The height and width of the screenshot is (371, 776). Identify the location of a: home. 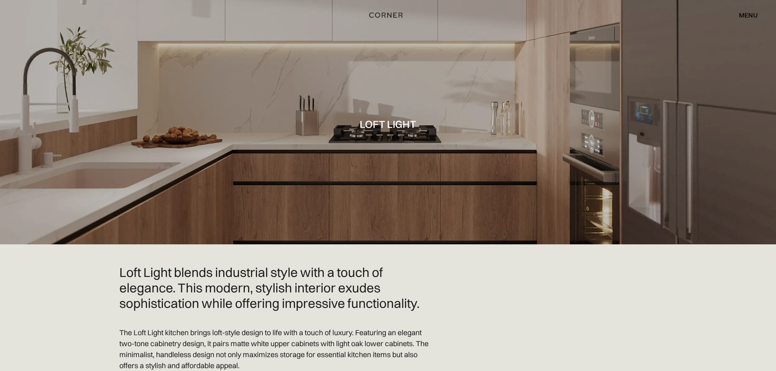
(388, 15).